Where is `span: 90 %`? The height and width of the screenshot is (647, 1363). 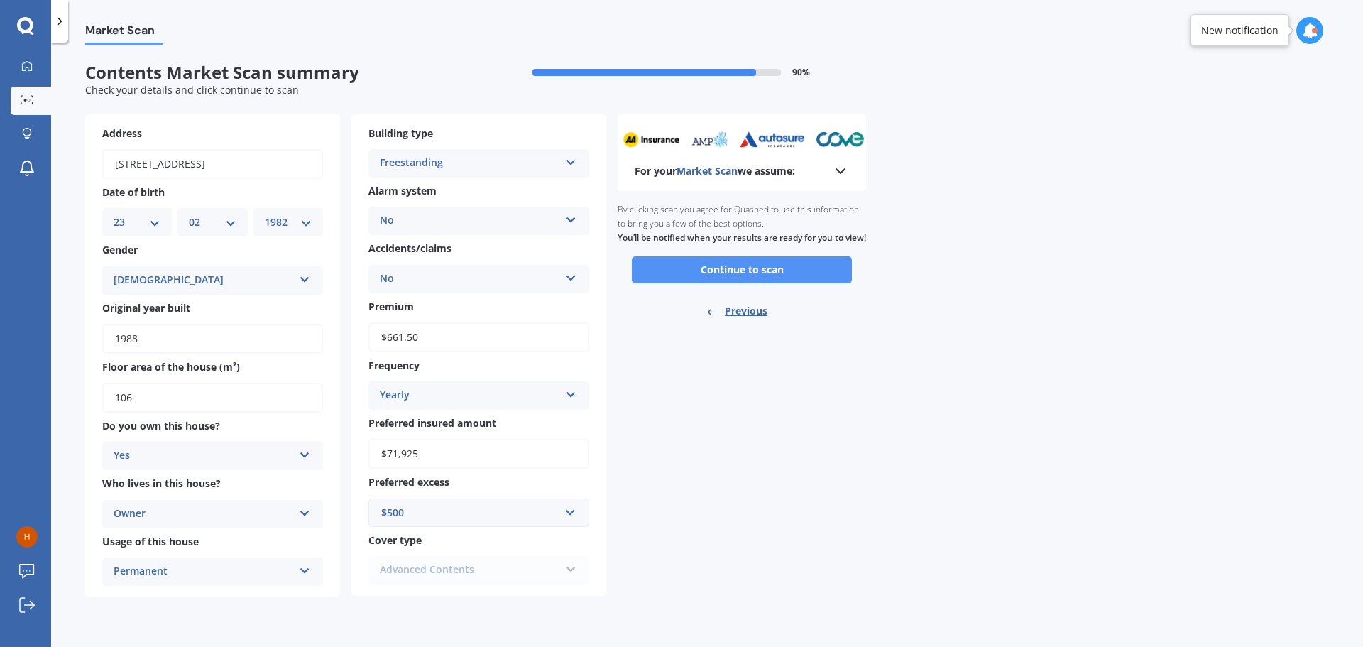
span: 90 % is located at coordinates (801, 72).